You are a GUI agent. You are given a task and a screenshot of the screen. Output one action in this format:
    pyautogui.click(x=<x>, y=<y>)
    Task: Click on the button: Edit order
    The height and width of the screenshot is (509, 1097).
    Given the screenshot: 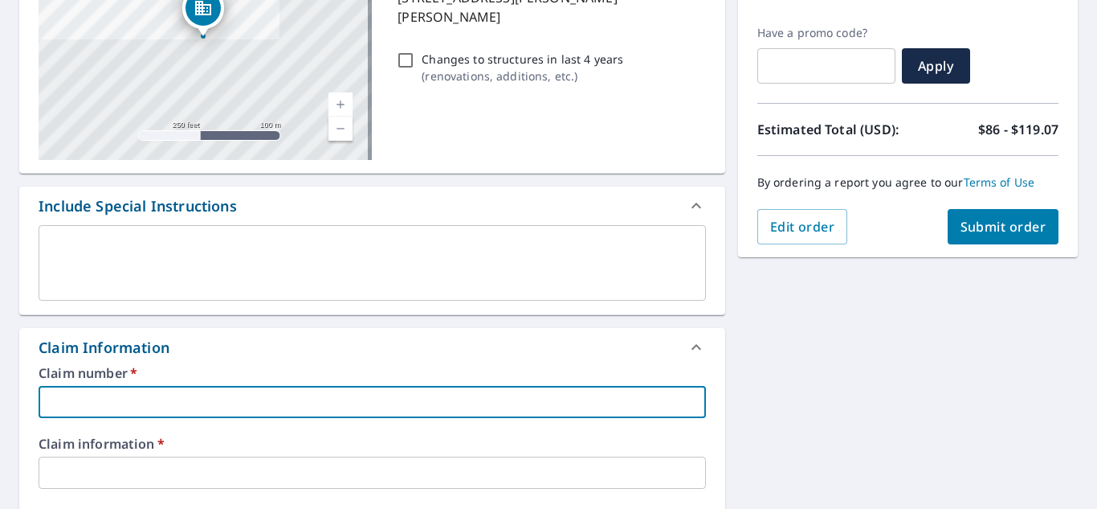 What is the action you would take?
    pyautogui.click(x=803, y=227)
    